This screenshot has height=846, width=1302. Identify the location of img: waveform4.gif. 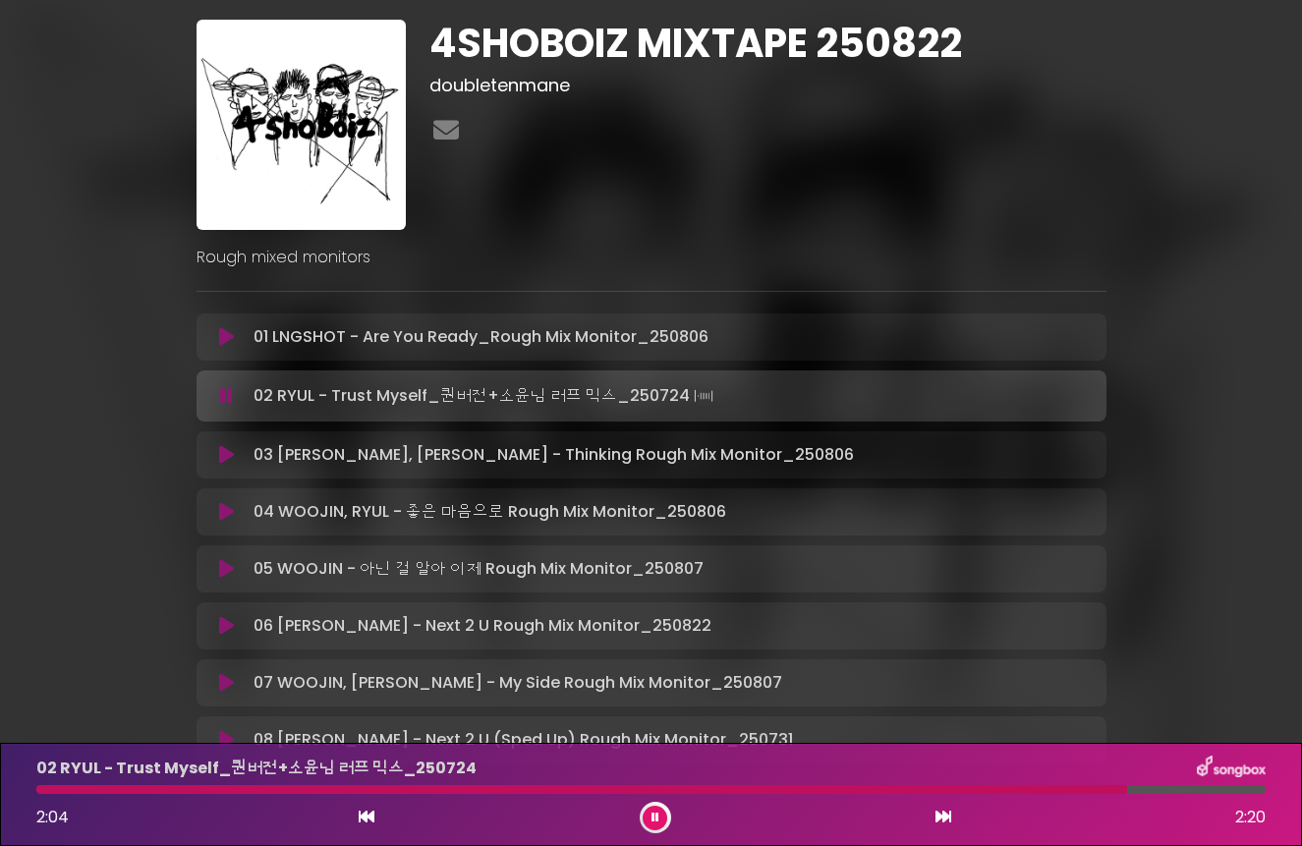
(704, 396).